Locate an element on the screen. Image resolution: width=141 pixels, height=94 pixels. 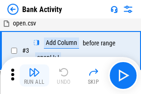
div: range is located at coordinates (108, 43).